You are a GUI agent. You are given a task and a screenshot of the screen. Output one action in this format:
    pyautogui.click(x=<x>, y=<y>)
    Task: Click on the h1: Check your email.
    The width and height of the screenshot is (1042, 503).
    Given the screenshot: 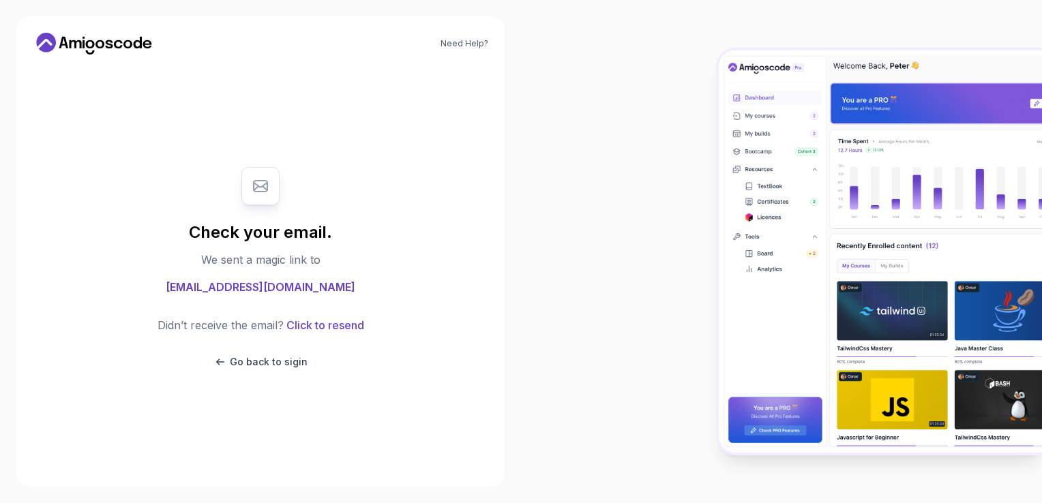 What is the action you would take?
    pyautogui.click(x=261, y=233)
    